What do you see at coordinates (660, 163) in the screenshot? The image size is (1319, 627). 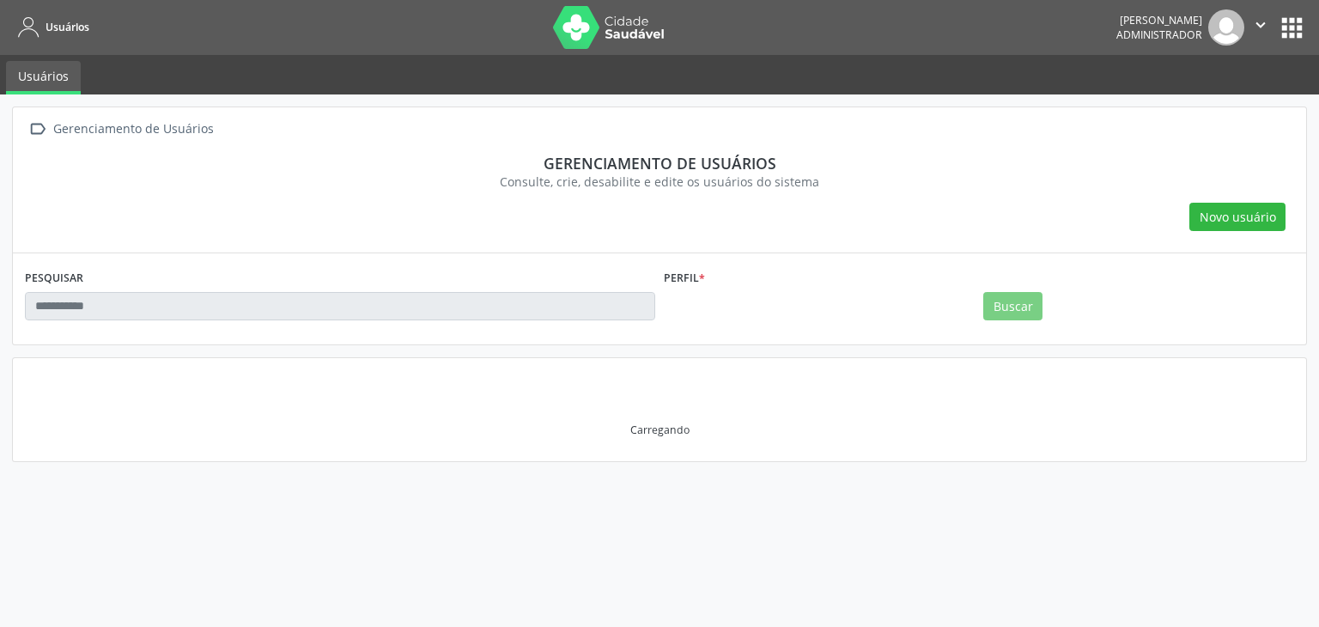 I see `div: Gerenciamento de usuários` at bounding box center [660, 163].